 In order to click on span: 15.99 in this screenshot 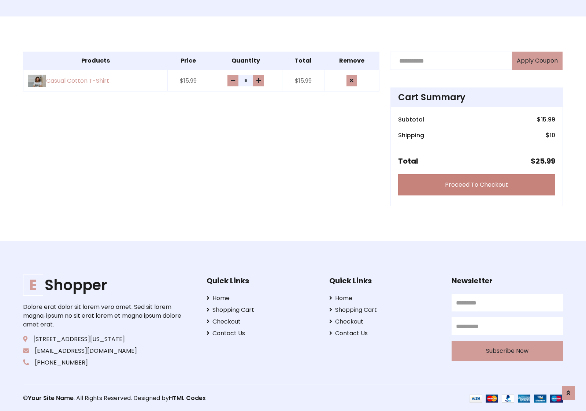, I will do `click(548, 119)`.